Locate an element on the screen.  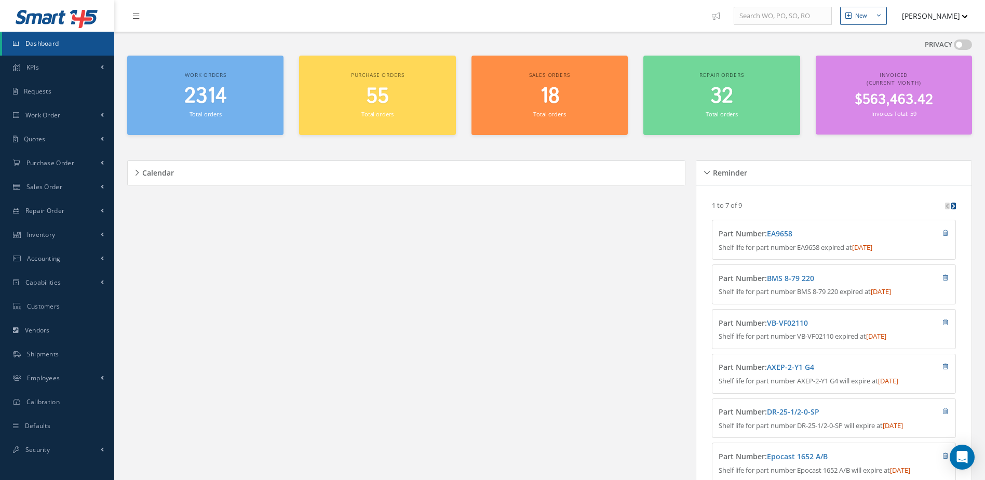
span: $563,463.42 is located at coordinates (893, 100).